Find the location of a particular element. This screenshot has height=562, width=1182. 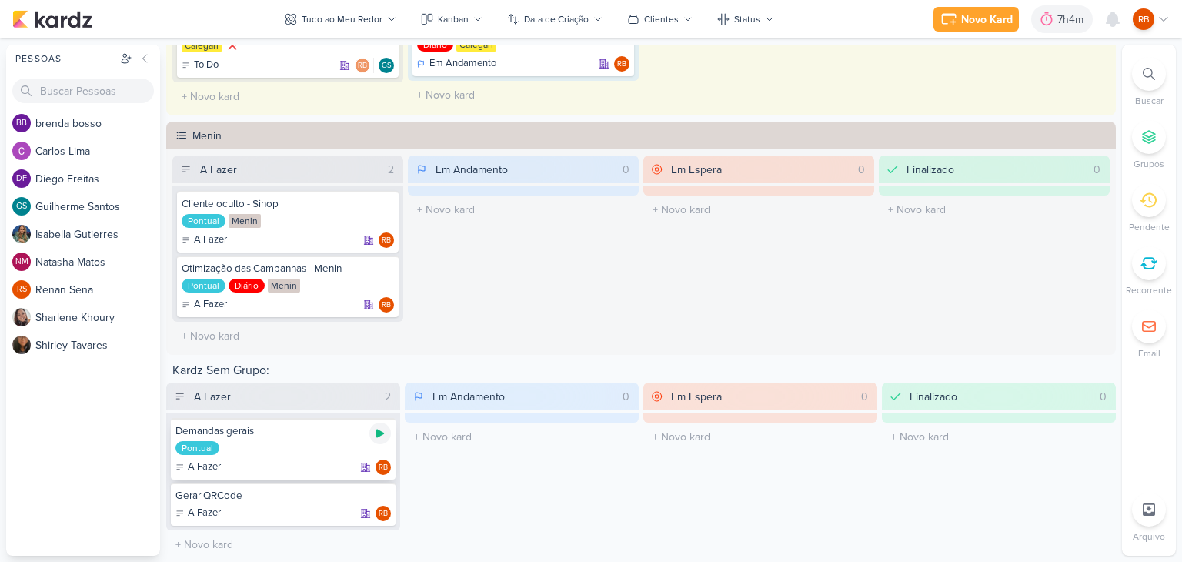

p: DF is located at coordinates (22, 178).